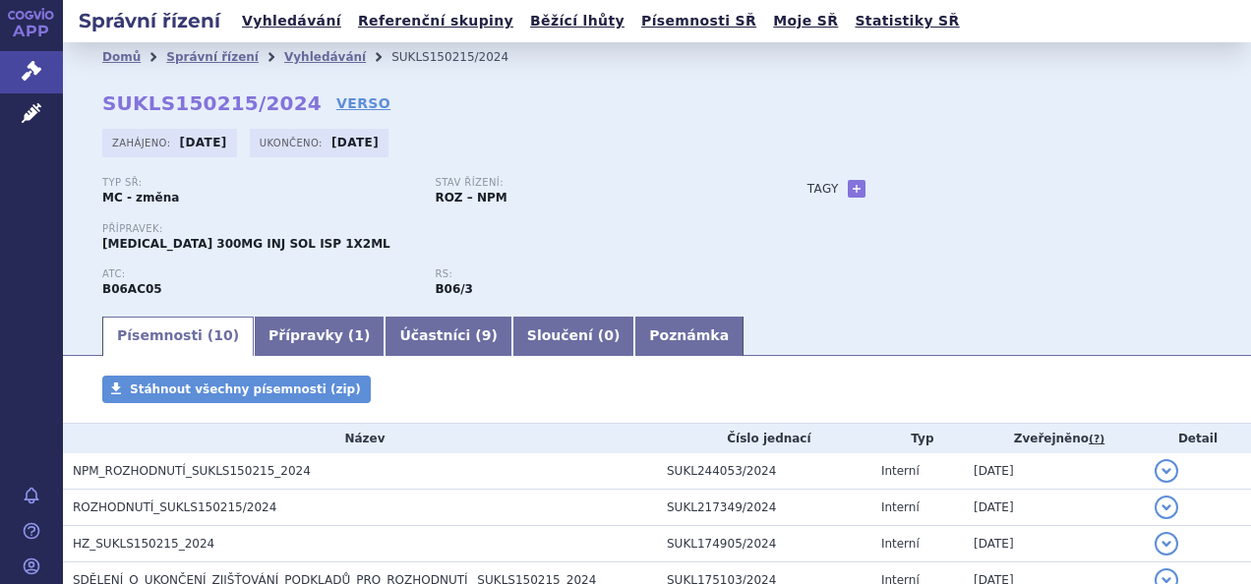 The height and width of the screenshot is (584, 1251). I want to click on a: Moje SŘ, so click(806, 21).